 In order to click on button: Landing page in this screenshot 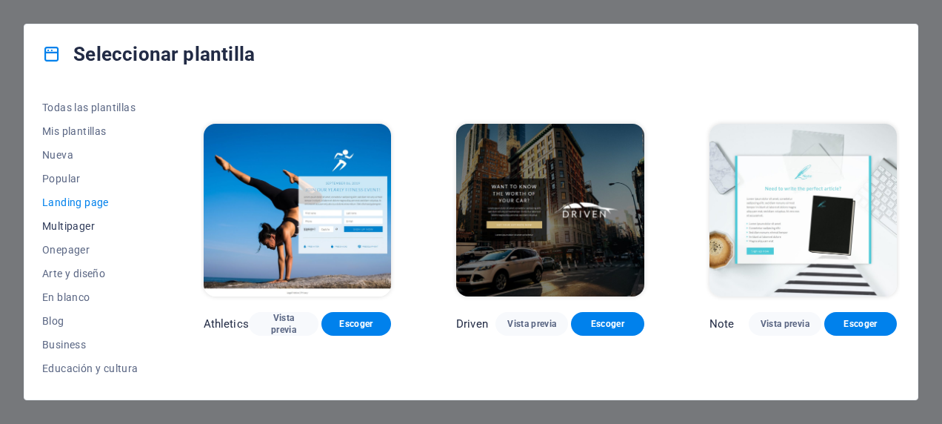, I will do `click(90, 202)`.